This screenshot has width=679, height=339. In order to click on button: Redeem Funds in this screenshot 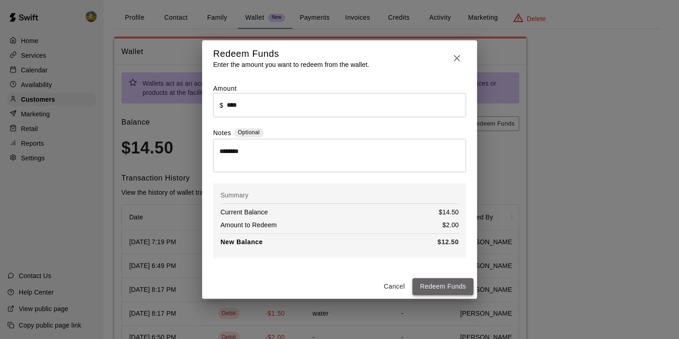, I will do `click(443, 286)`.